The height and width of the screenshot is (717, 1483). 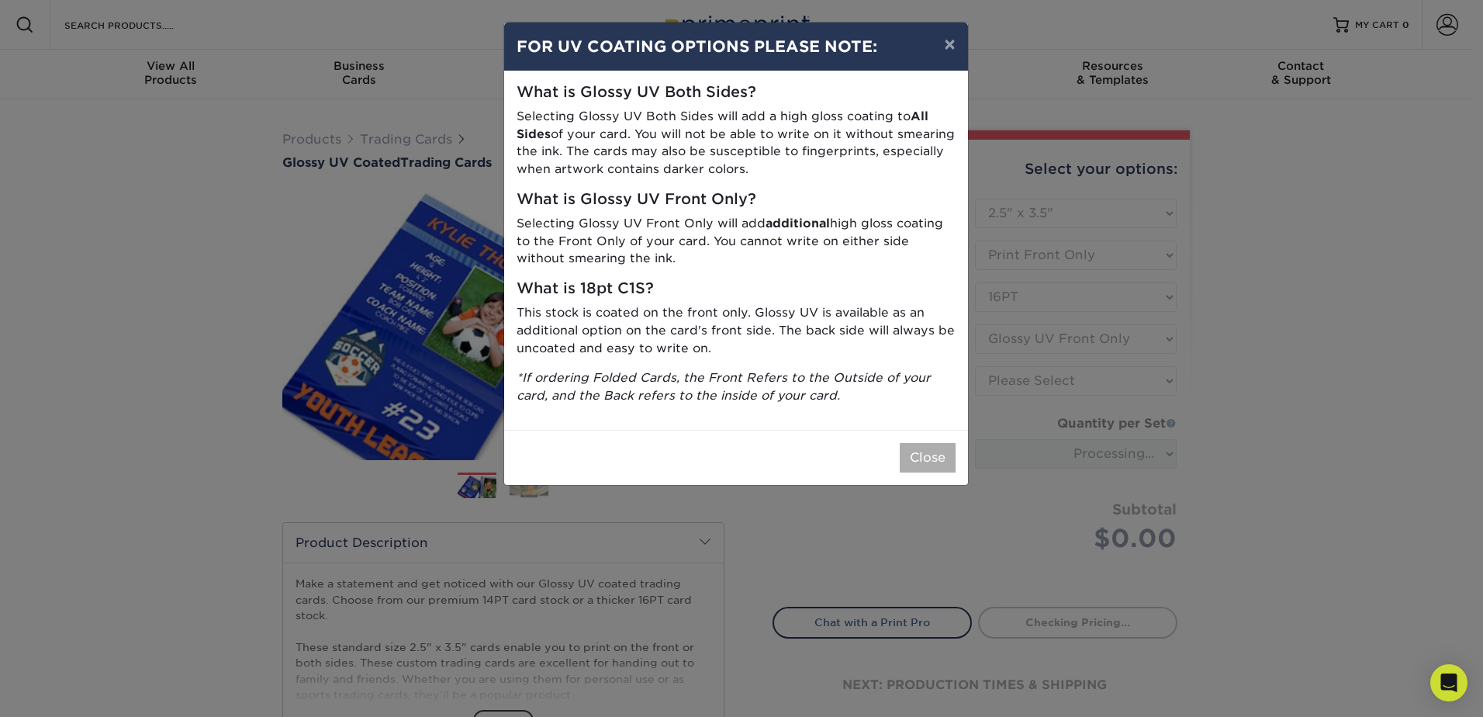 I want to click on p: Selecting Glossy UV Both Sides will add a high gloss coating to of your card. You will not be abl..., so click(x=736, y=143).